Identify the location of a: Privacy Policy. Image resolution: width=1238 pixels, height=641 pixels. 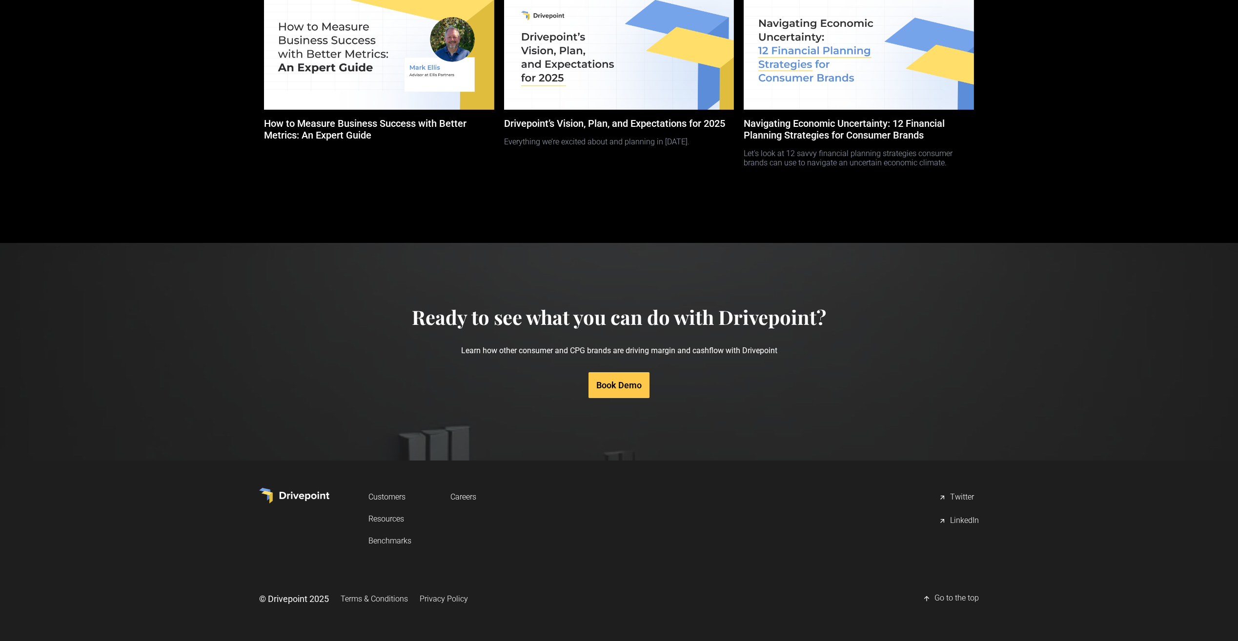
(444, 599).